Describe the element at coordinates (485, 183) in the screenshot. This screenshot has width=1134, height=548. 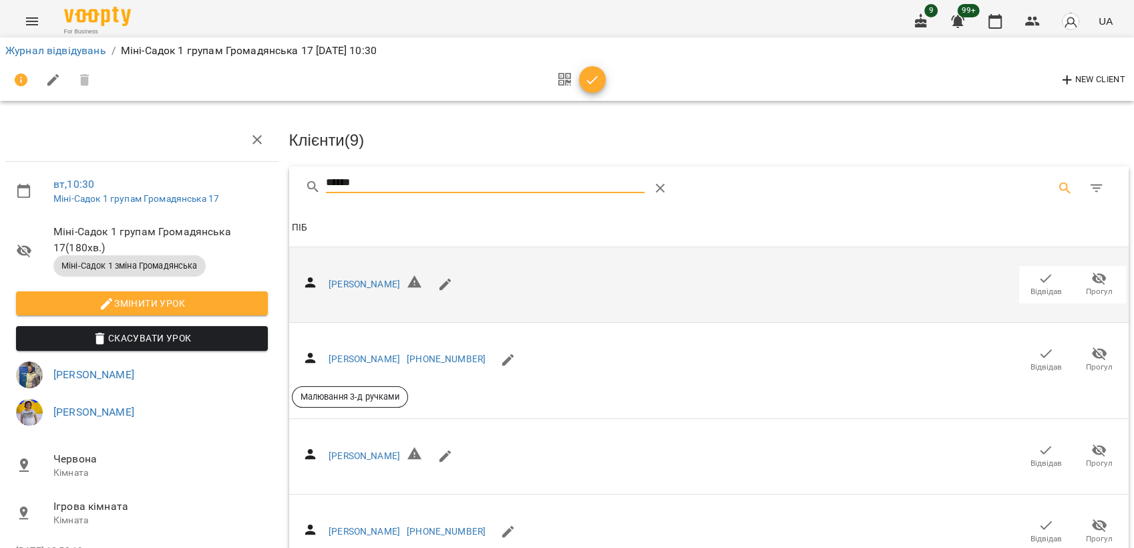
I see `input: Search` at that location.